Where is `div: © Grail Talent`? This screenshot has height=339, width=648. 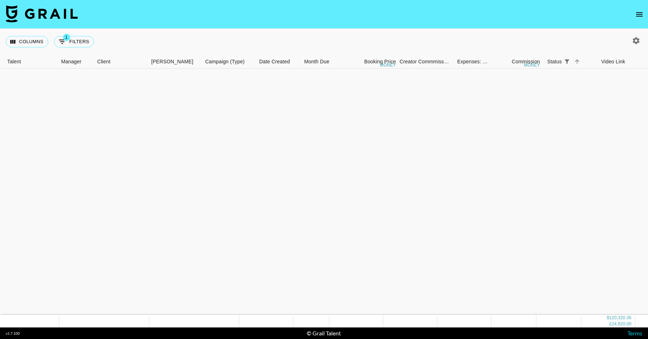 div: © Grail Talent is located at coordinates (324, 333).